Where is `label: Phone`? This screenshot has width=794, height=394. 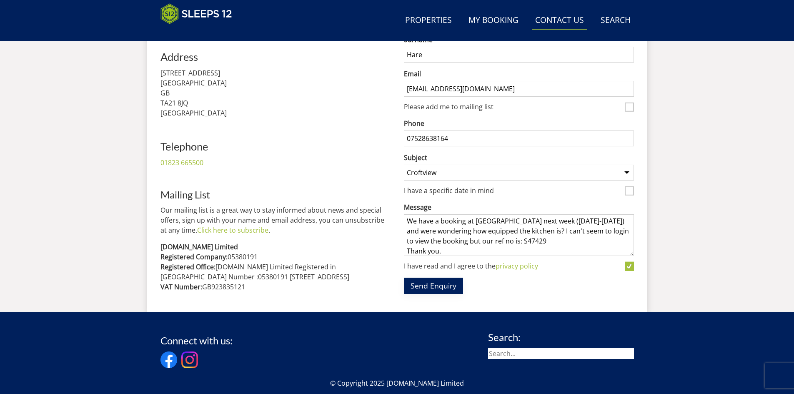
label: Phone is located at coordinates (519, 123).